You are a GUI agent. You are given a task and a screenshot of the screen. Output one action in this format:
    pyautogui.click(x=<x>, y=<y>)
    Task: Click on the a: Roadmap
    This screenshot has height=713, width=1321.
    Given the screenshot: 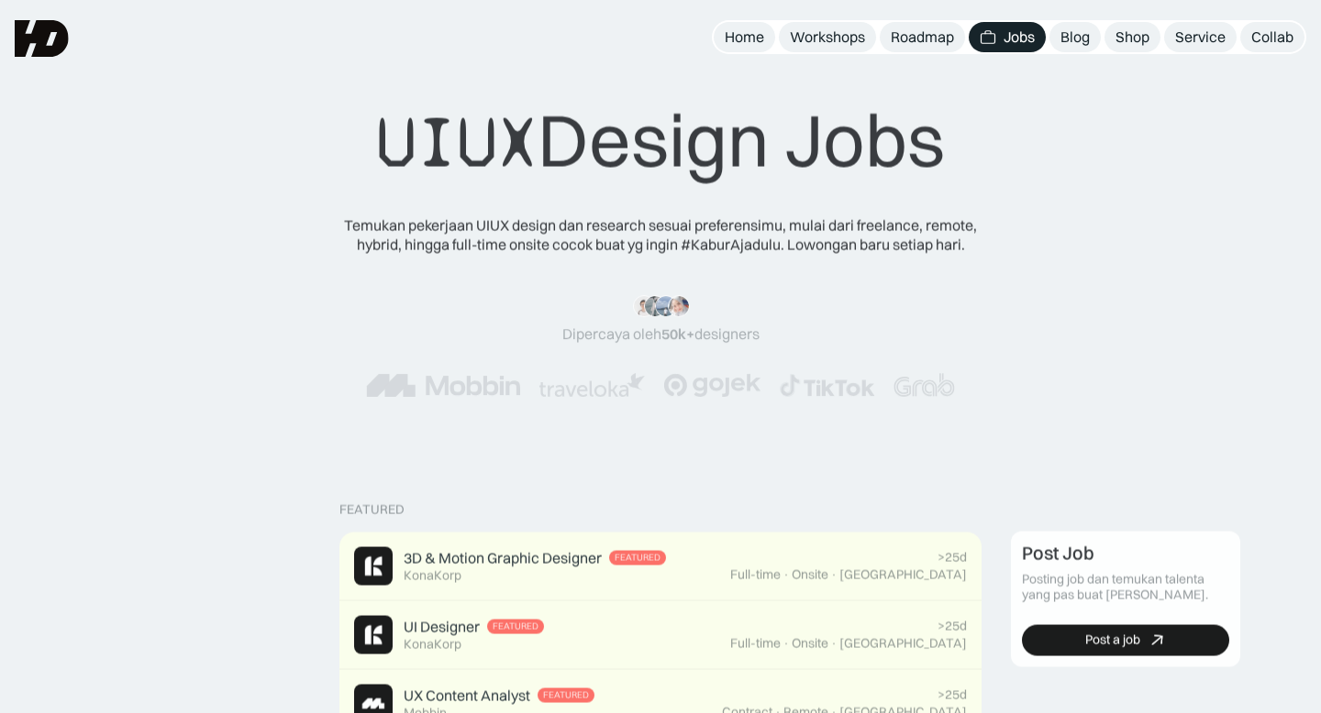 What is the action you would take?
    pyautogui.click(x=922, y=37)
    